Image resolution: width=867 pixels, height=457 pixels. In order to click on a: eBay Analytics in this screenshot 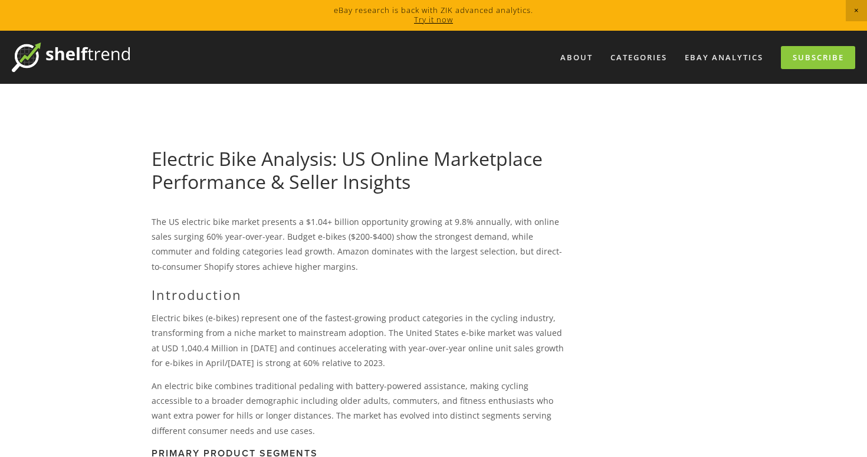, I will do `click(724, 57)`.